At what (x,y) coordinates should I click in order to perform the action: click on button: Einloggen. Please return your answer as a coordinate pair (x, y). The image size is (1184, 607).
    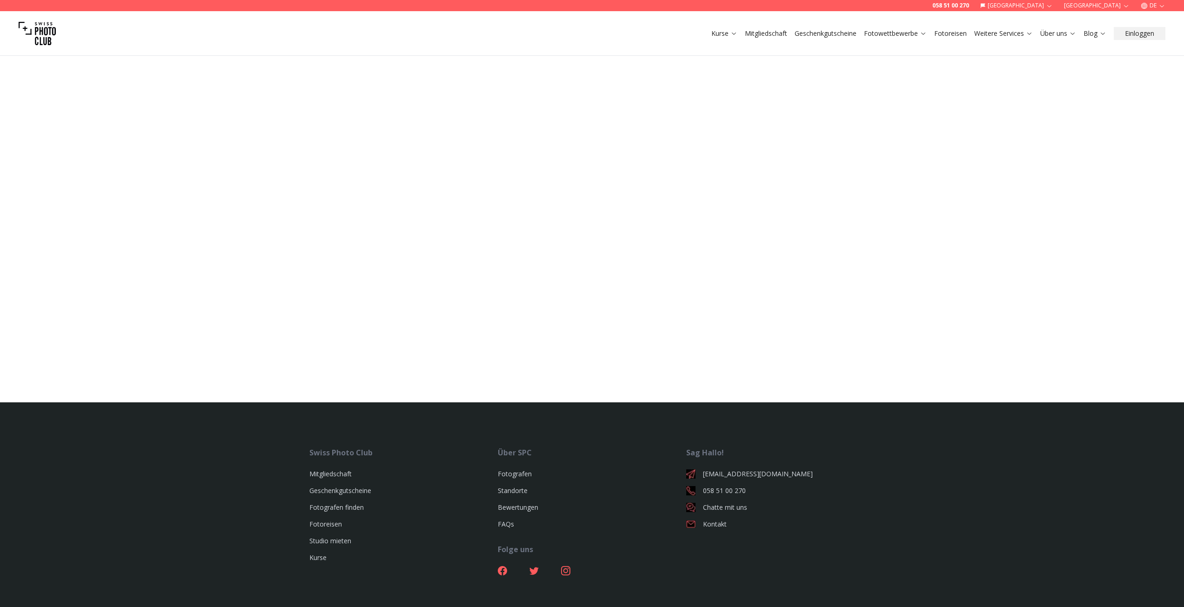
    Looking at the image, I should click on (1139, 33).